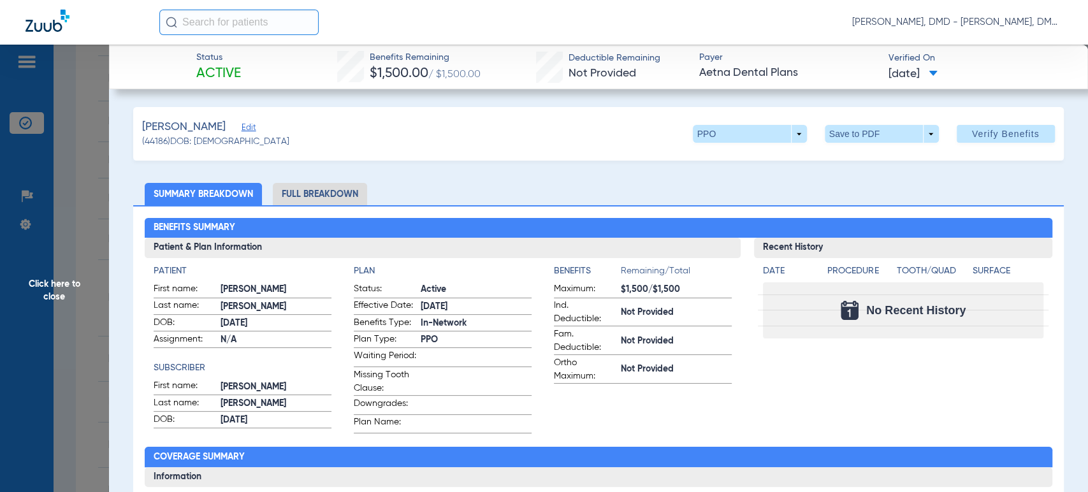 This screenshot has width=1088, height=492. I want to click on h4: Plan, so click(442, 271).